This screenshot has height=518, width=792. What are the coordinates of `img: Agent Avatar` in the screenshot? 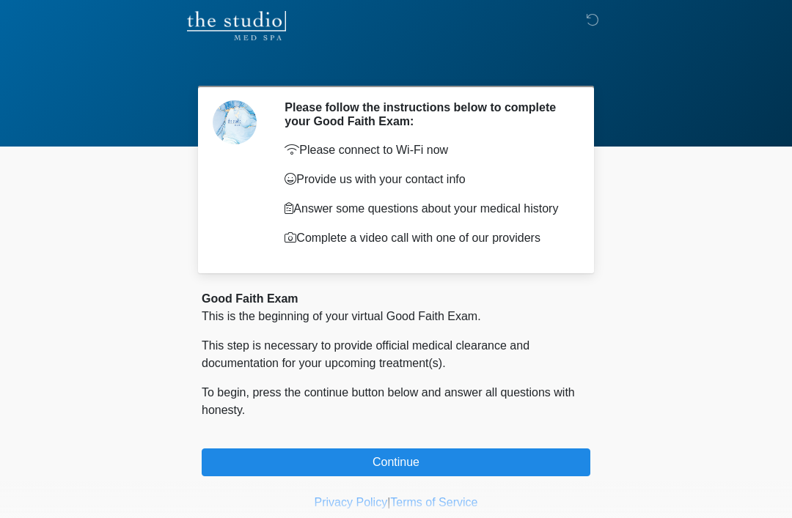 It's located at (235, 122).